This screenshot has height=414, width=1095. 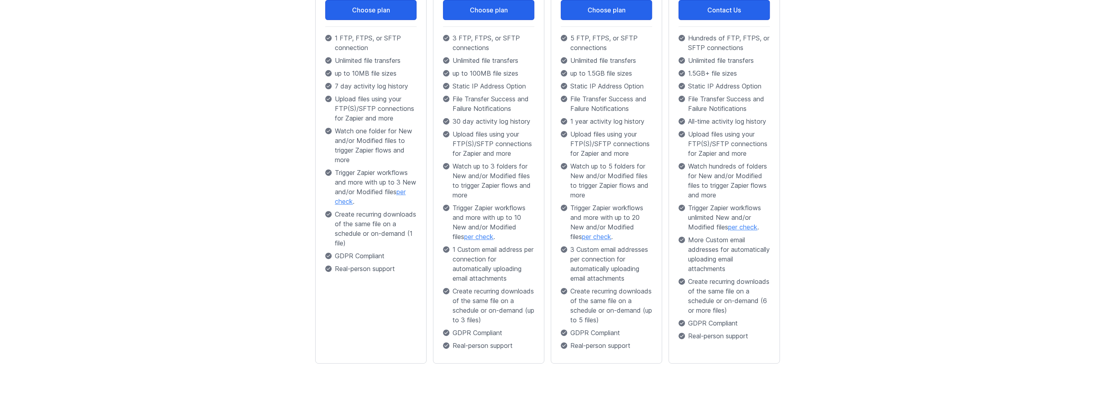 I want to click on p: 1 year activity log history, so click(x=607, y=121).